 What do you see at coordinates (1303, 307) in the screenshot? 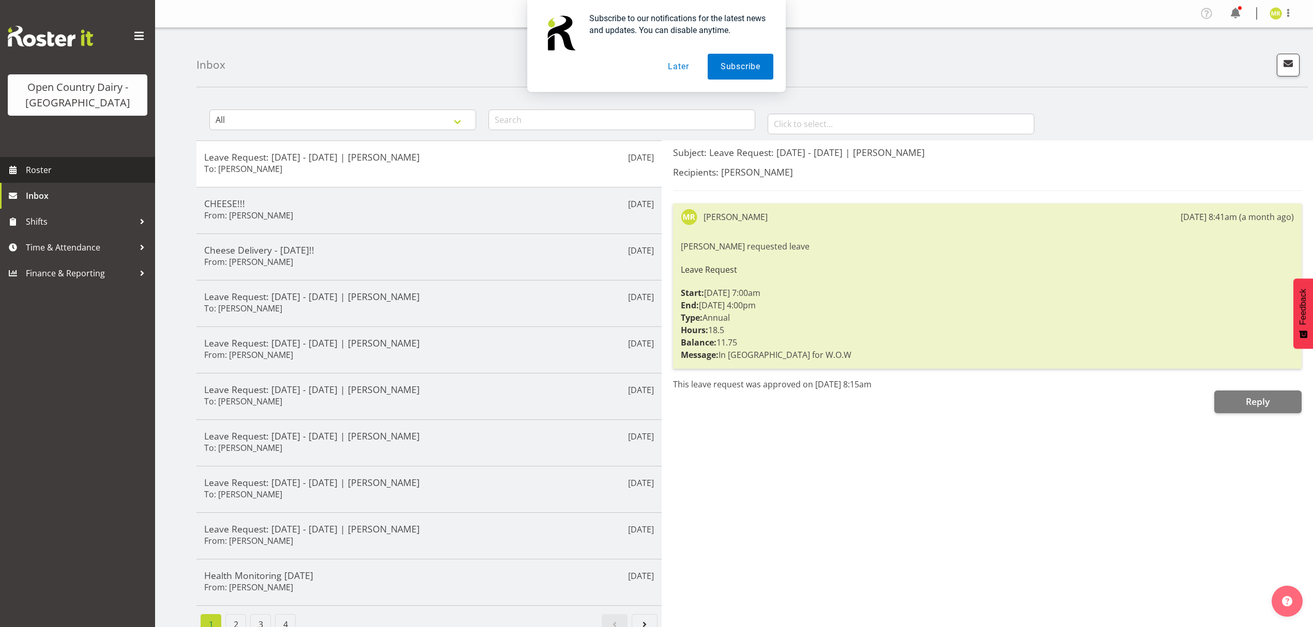
I see `span: Feedback` at bounding box center [1303, 307].